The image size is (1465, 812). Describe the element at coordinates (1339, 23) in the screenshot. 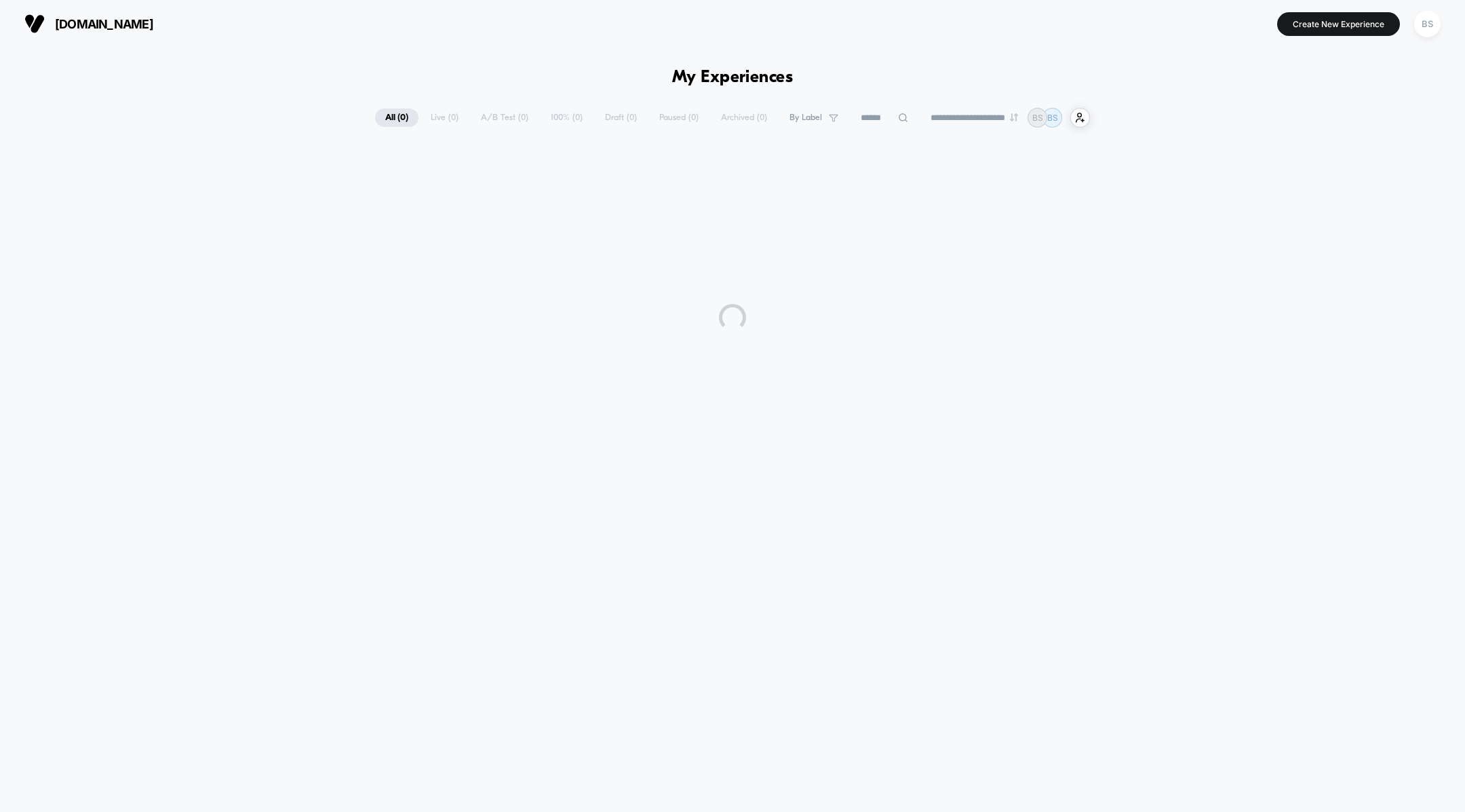

I see `button: Create New Experience` at that location.